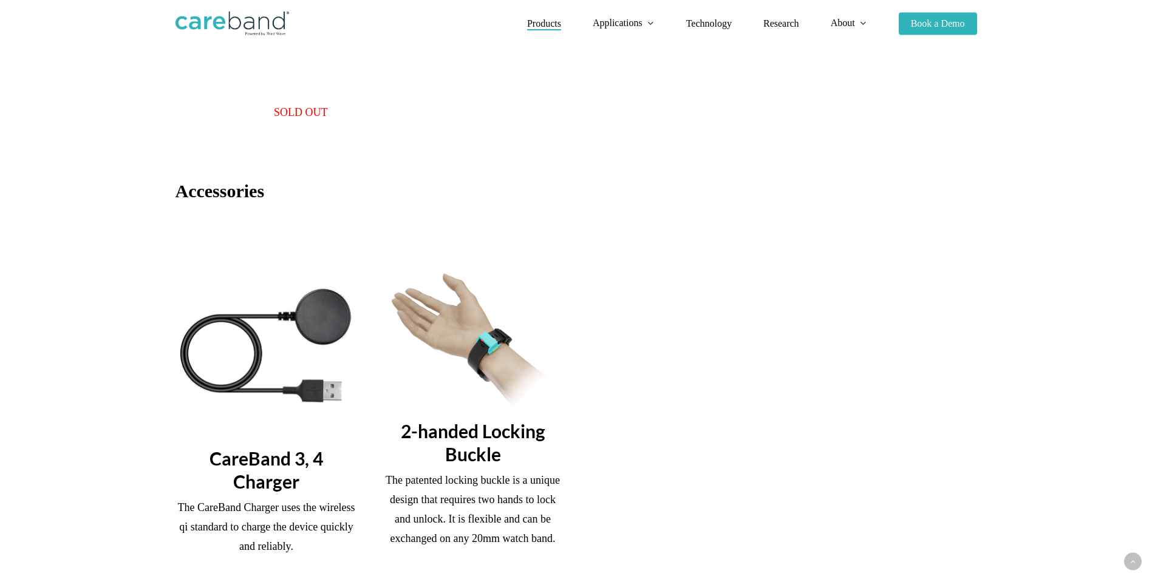 Image resolution: width=1152 pixels, height=579 pixels. What do you see at coordinates (843, 22) in the screenshot?
I see `span: About` at bounding box center [843, 22].